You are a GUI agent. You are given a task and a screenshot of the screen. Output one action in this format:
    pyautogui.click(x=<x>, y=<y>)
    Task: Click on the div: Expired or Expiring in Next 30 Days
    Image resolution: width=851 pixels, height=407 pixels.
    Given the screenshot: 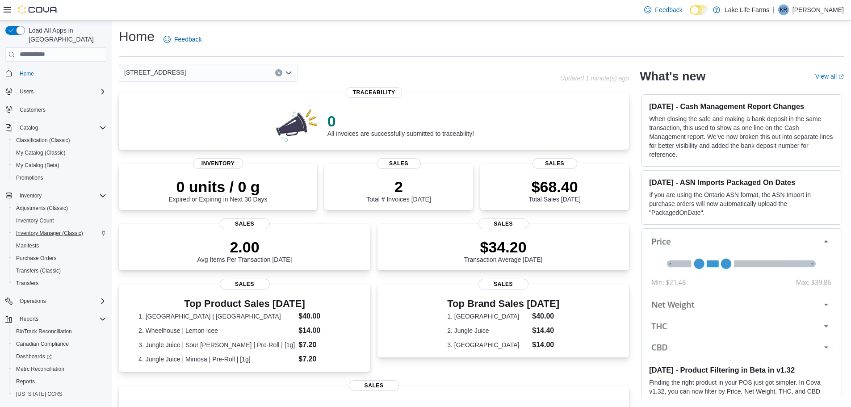 What is the action you would take?
    pyautogui.click(x=218, y=190)
    